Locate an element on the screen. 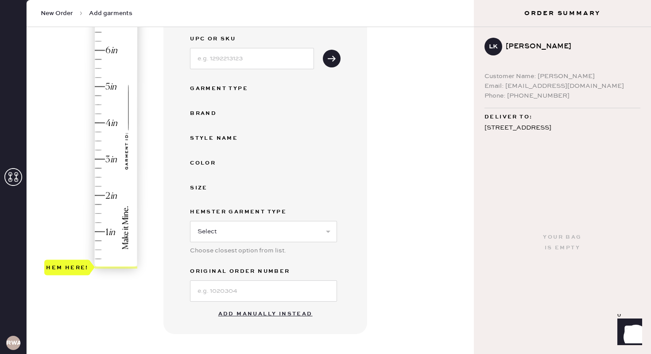  div: Choose closest option from list. is located at coordinates (264, 250).